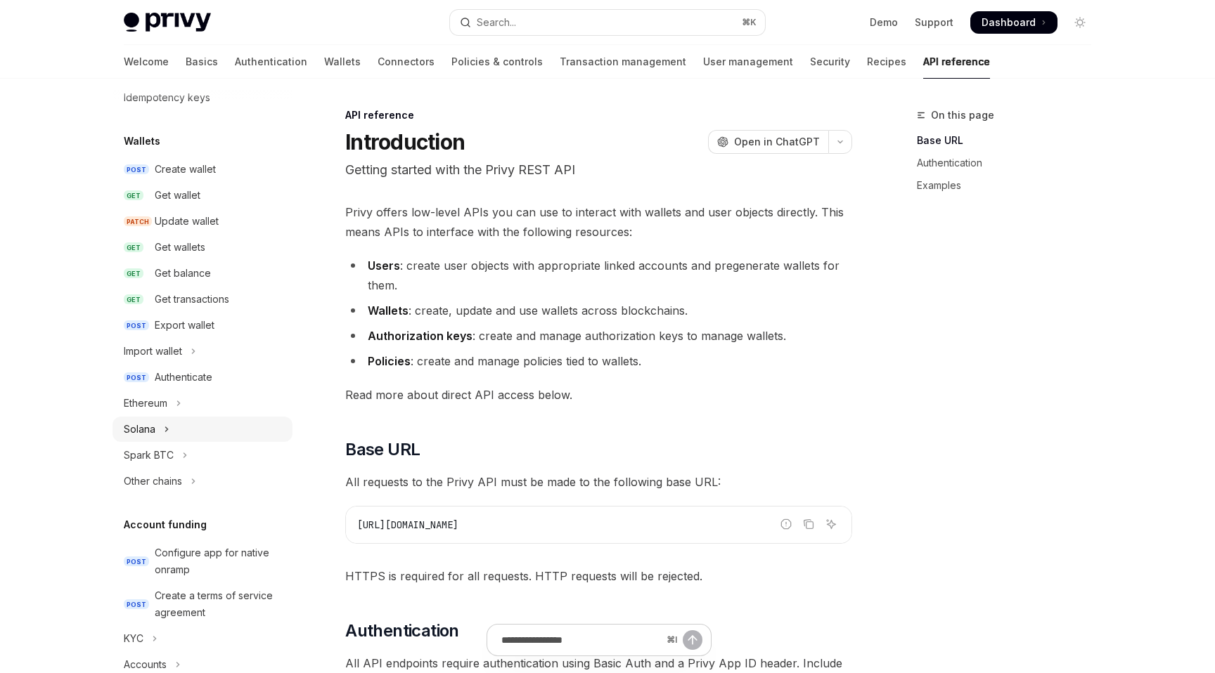  What do you see at coordinates (607, 22) in the screenshot?
I see `button: Open search` at bounding box center [607, 22].